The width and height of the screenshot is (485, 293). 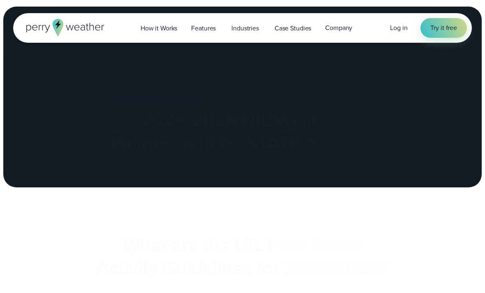 I want to click on a: Case Studies, so click(x=293, y=28).